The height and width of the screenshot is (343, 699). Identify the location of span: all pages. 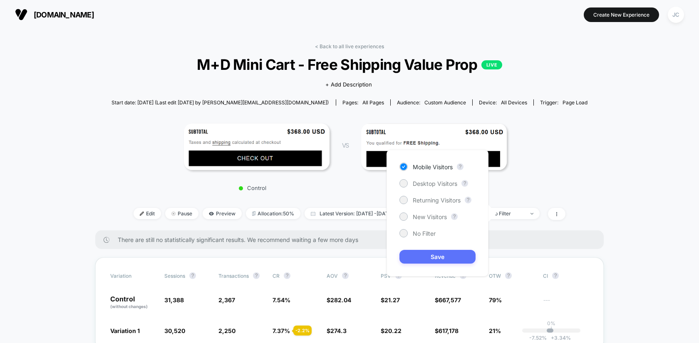
(373, 102).